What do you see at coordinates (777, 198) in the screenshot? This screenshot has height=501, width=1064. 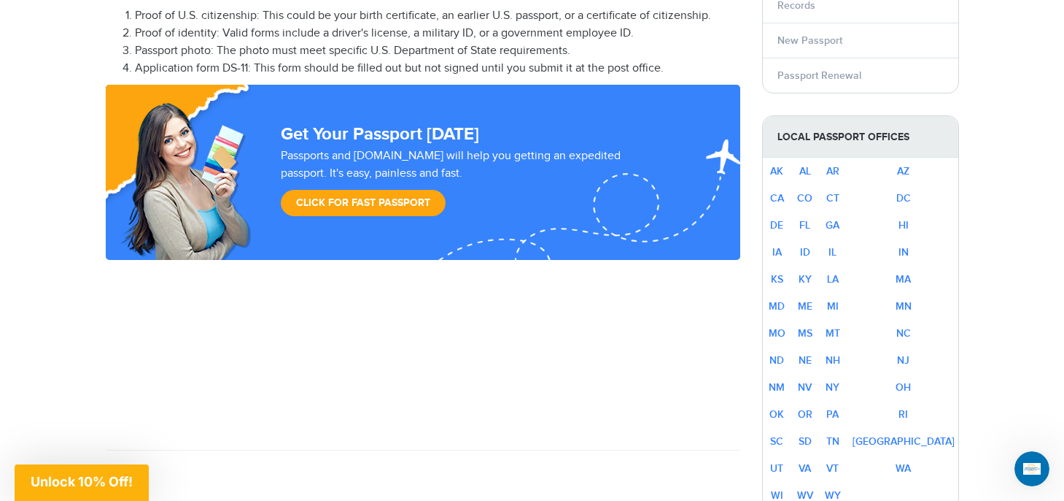 I see `a: CA` at bounding box center [777, 198].